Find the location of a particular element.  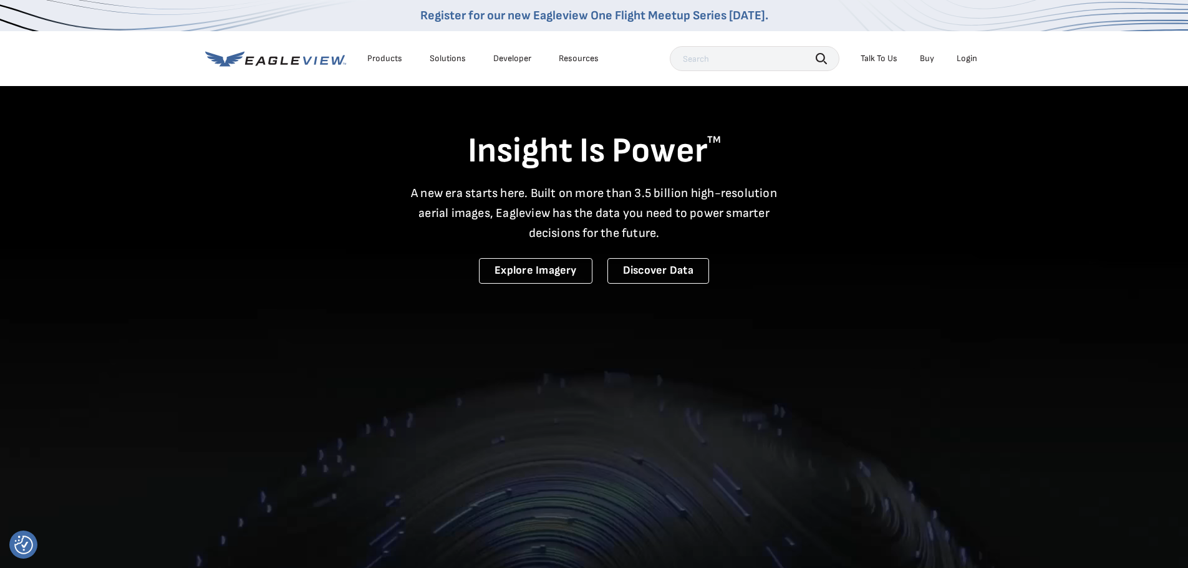

input: Search is located at coordinates (754, 59).